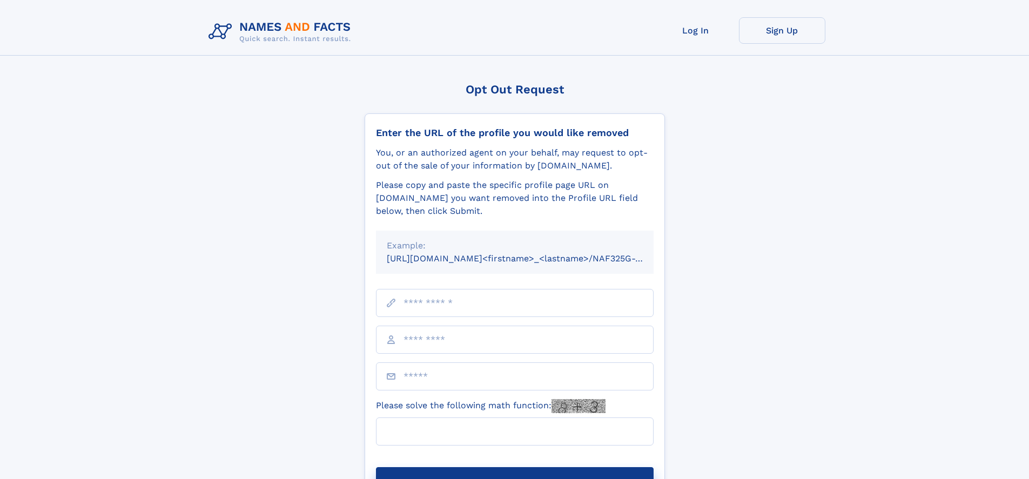  What do you see at coordinates (515, 133) in the screenshot?
I see `div: Enter the URL of the profile you would like removed` at bounding box center [515, 133].